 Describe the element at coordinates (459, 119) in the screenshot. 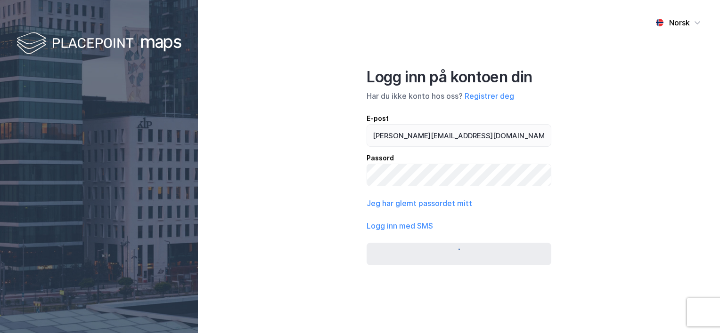

I see `div: E-post` at that location.